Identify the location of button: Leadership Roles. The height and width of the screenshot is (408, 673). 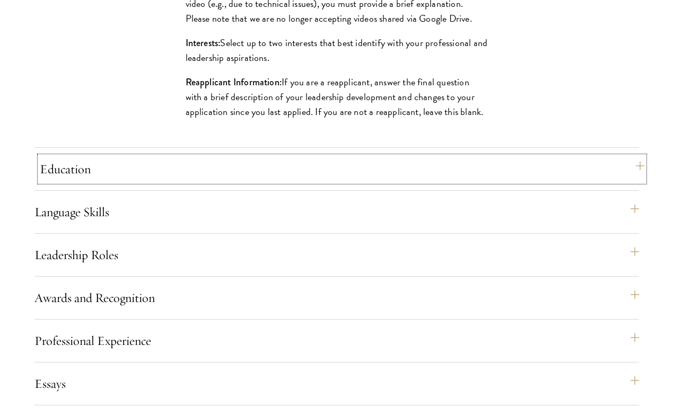
(337, 255).